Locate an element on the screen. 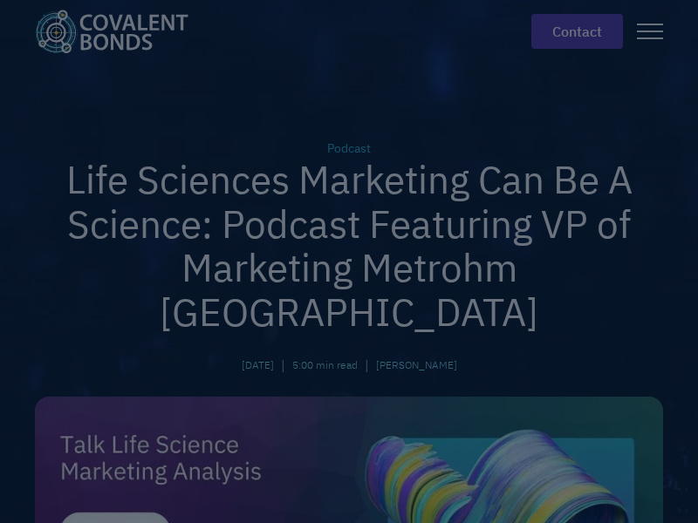  img: Covalent Bonds White / Teal Logo is located at coordinates (112, 31).